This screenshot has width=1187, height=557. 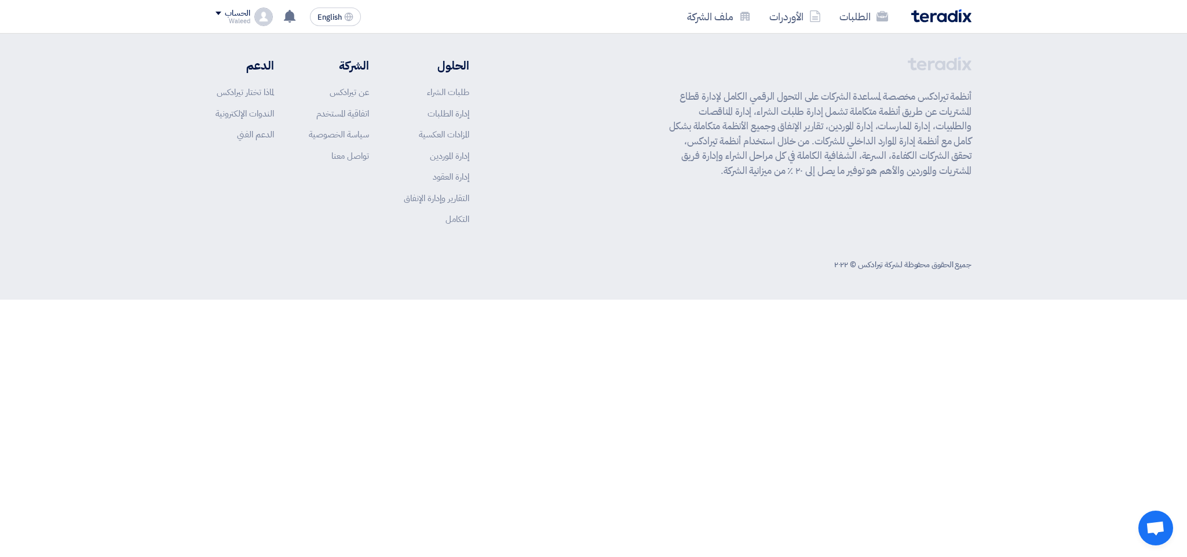 What do you see at coordinates (457, 219) in the screenshot?
I see `a: التكامل` at bounding box center [457, 219].